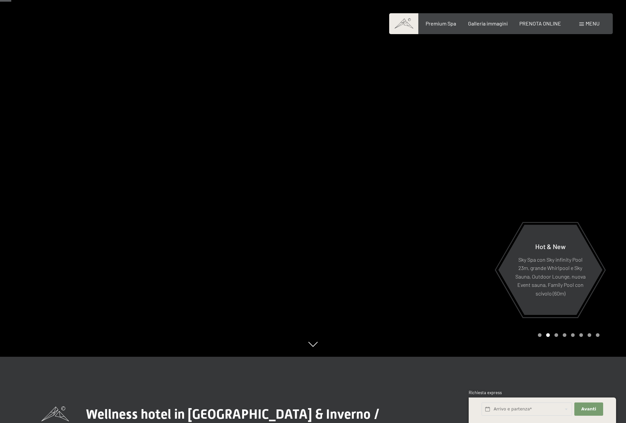 This screenshot has width=626, height=423. Describe the element at coordinates (588, 409) in the screenshot. I see `span: Avanti` at that location.